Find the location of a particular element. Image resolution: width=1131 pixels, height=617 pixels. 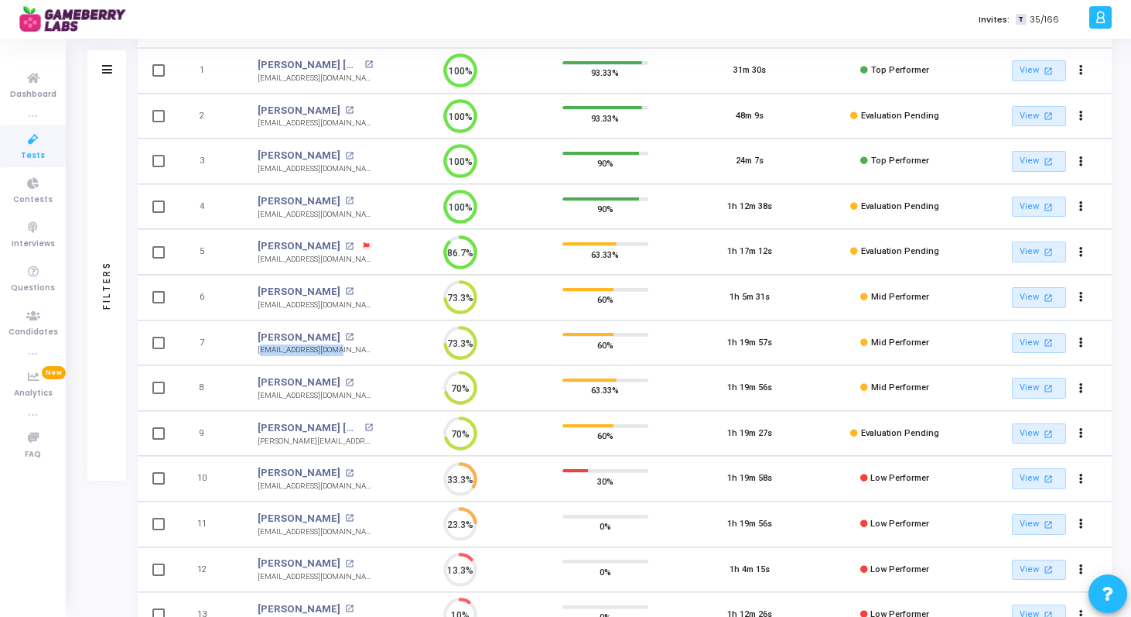

td: 6 is located at coordinates (209, 297).